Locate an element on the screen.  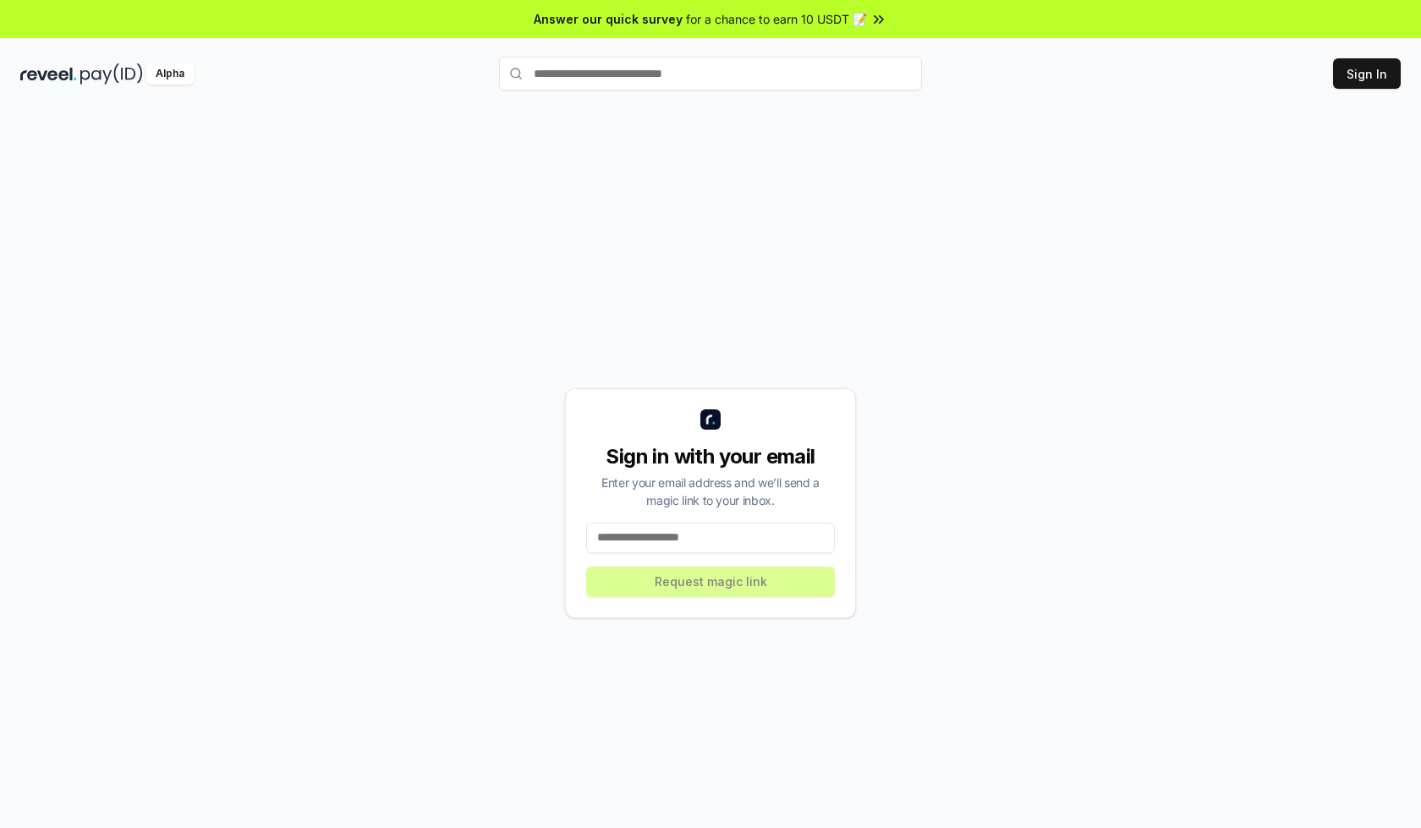
span: Answer our quick survey is located at coordinates (608, 19).